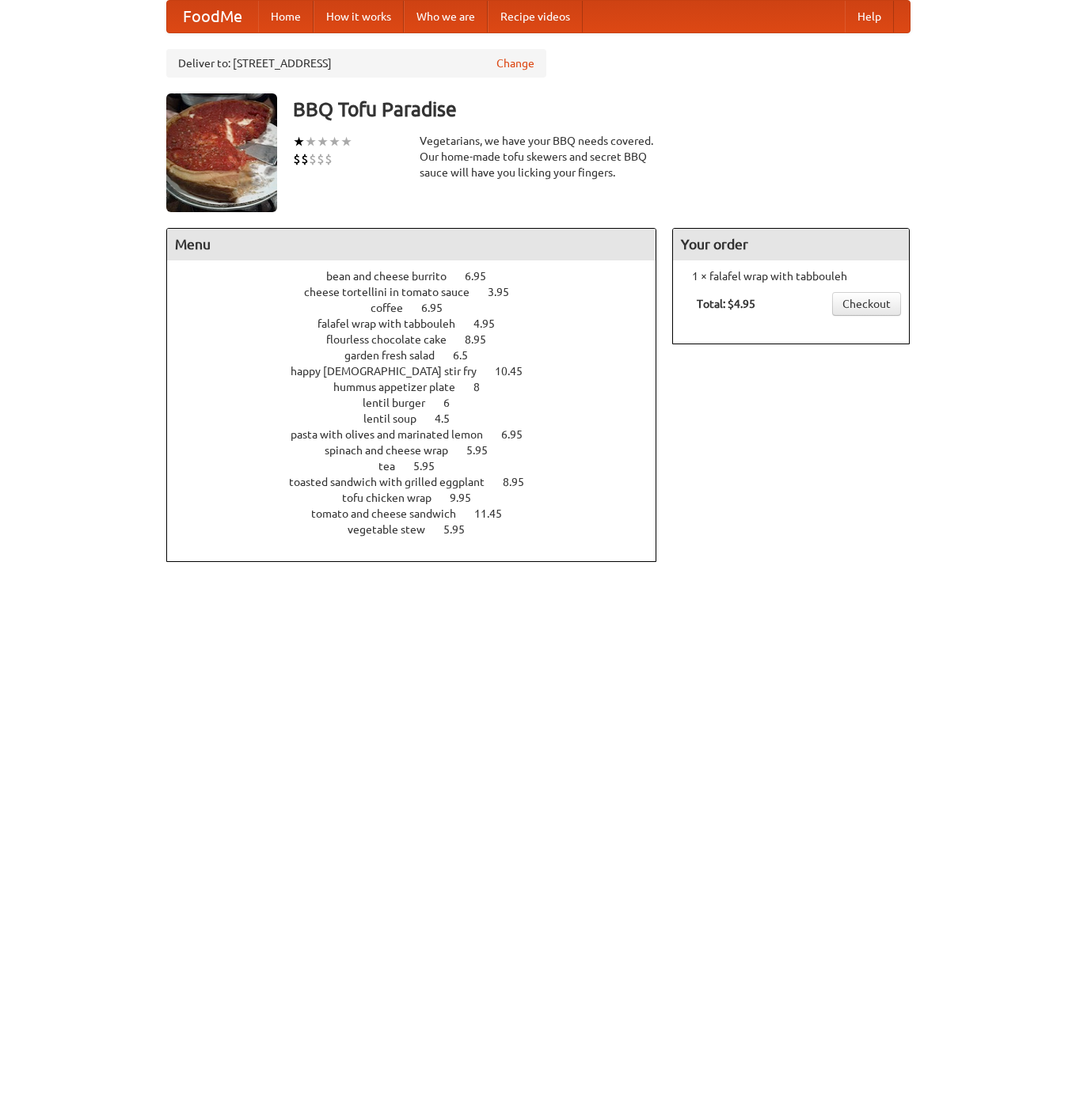 This screenshot has width=1076, height=1120. I want to click on h3: BBQ Tofu Paradise, so click(601, 110).